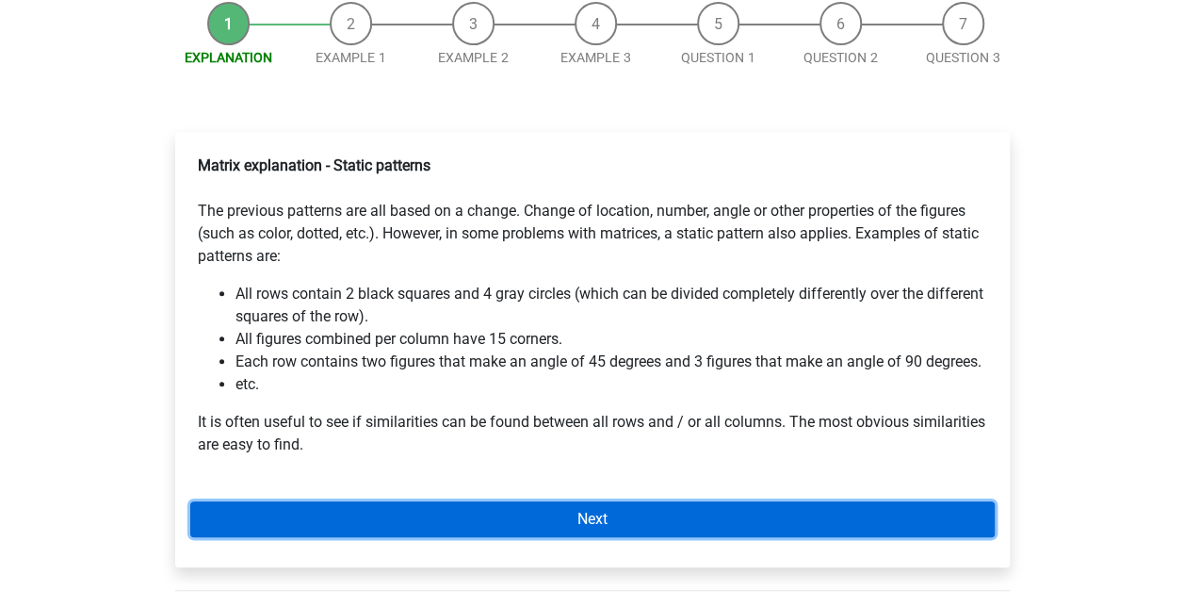  Describe the element at coordinates (611, 362) in the screenshot. I see `li: Each row contains two figures that make an angle of 45 degrees and 3 figures that make an angle o...` at that location.